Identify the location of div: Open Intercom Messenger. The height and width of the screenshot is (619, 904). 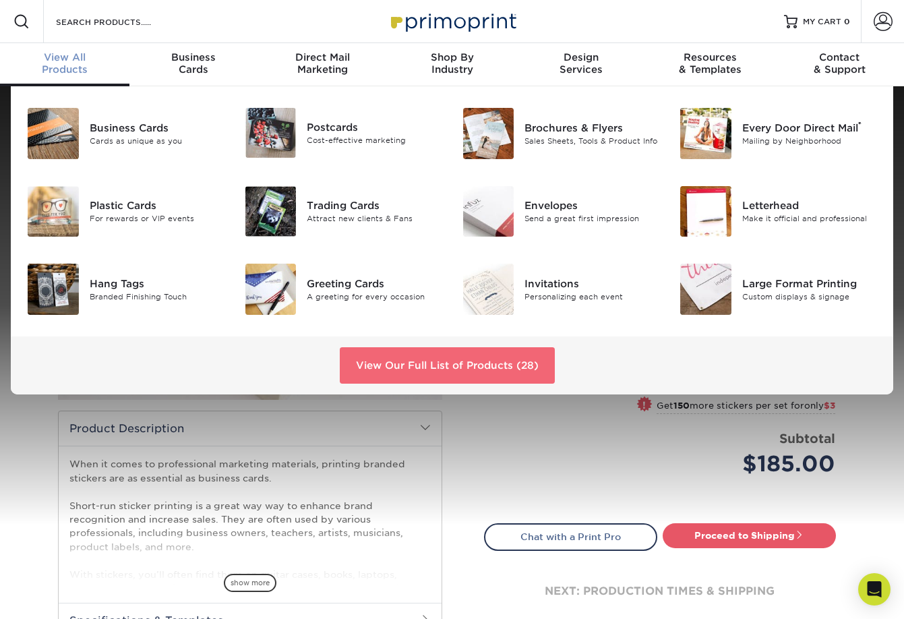
(875, 589).